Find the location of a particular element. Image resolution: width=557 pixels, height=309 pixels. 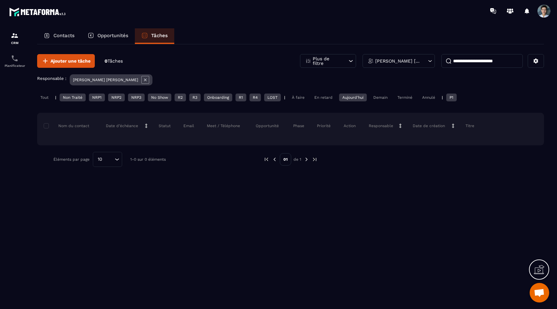

div: P1 is located at coordinates (452, 97).